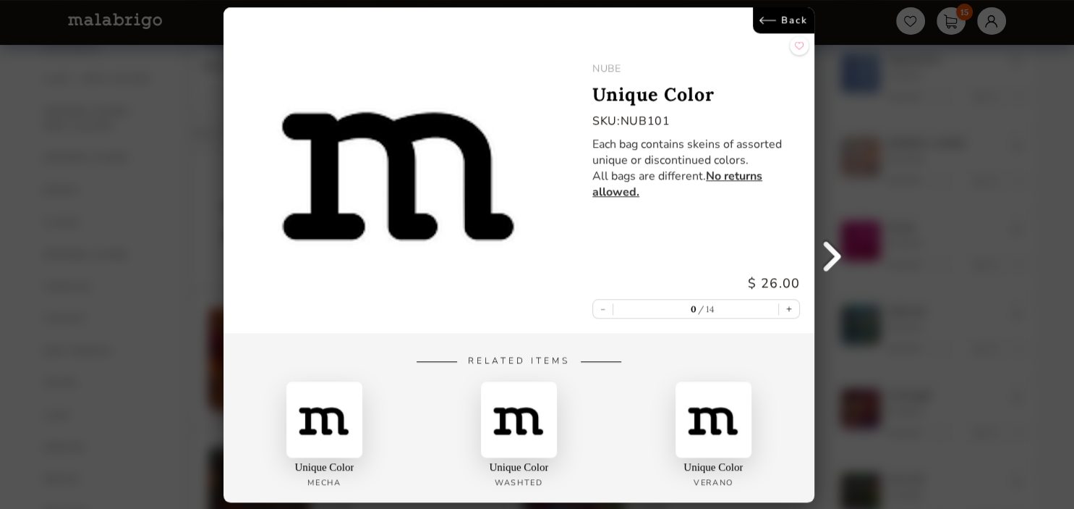  I want to click on p: SKU: NUB101, so click(696, 121).